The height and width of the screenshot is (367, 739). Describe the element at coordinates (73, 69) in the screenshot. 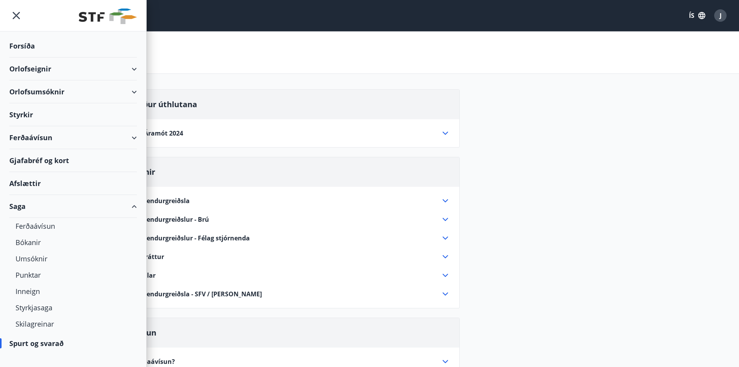

I see `div: Orlofseignir` at that location.